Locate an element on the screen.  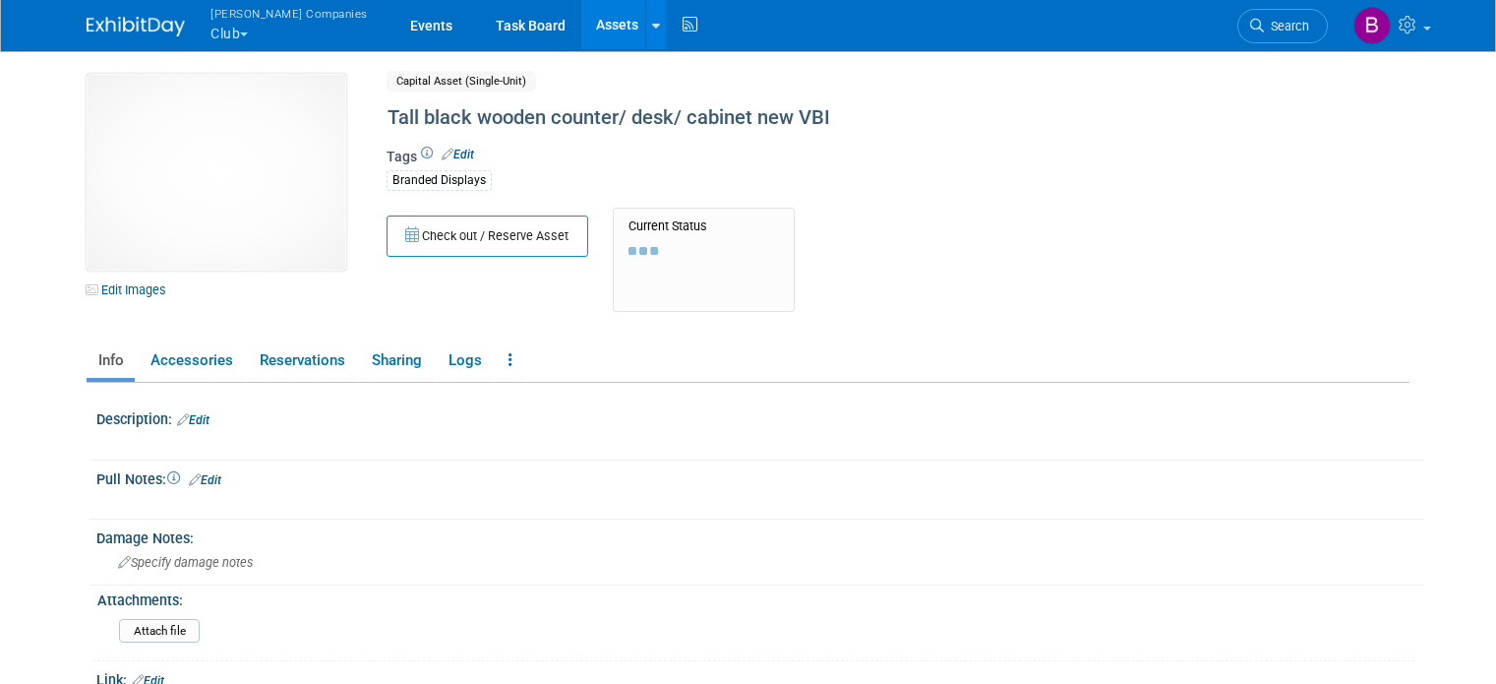
a: Sharing is located at coordinates (396, 360).